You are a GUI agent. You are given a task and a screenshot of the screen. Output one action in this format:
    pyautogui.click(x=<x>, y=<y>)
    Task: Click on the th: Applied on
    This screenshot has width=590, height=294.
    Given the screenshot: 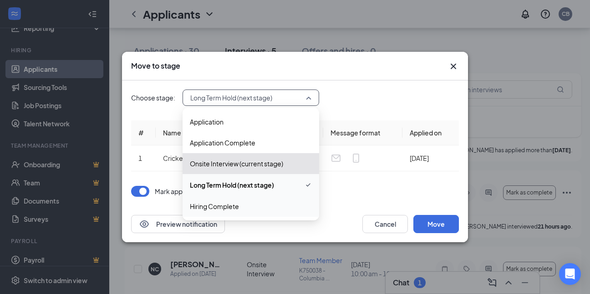 What is the action you would take?
    pyautogui.click(x=430, y=133)
    